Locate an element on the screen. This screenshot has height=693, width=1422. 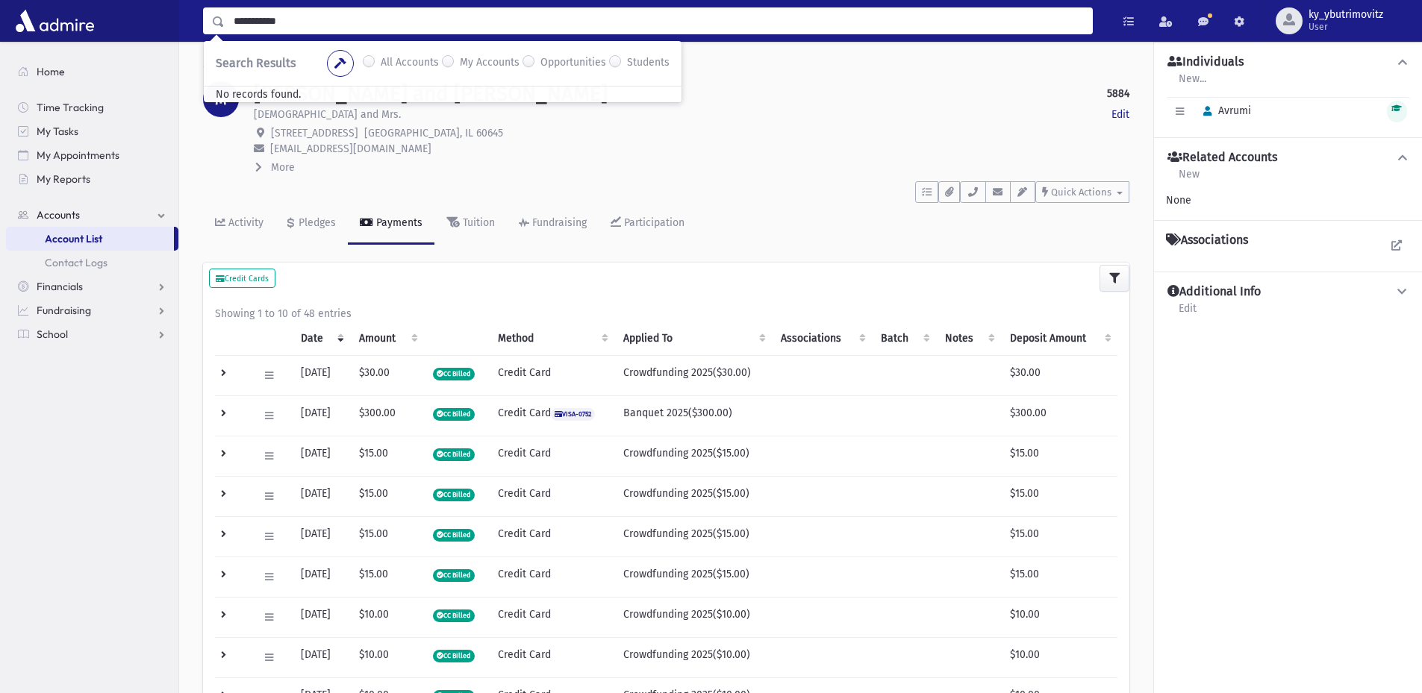
div: Pledges is located at coordinates (316, 222).